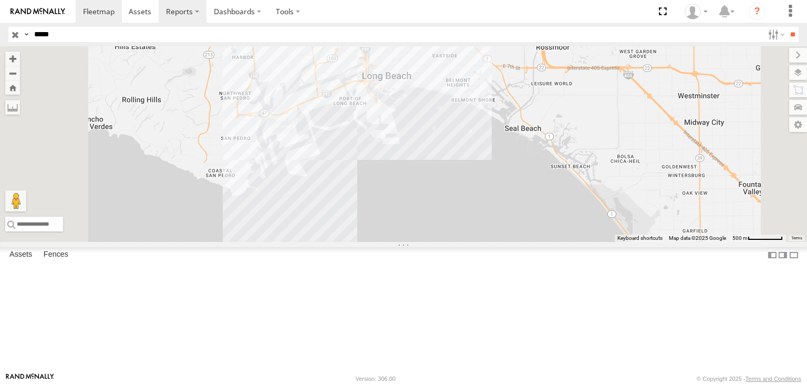 This screenshot has height=384, width=807. What do you see at coordinates (640, 238) in the screenshot?
I see `button: Keyboard shortcuts` at bounding box center [640, 238].